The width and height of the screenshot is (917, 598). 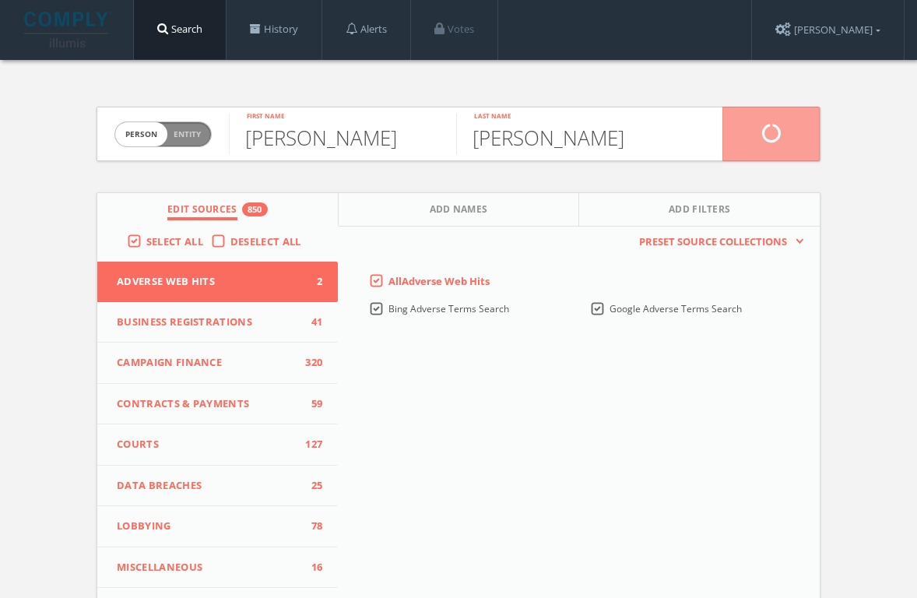 I want to click on span: Courts, so click(x=208, y=444).